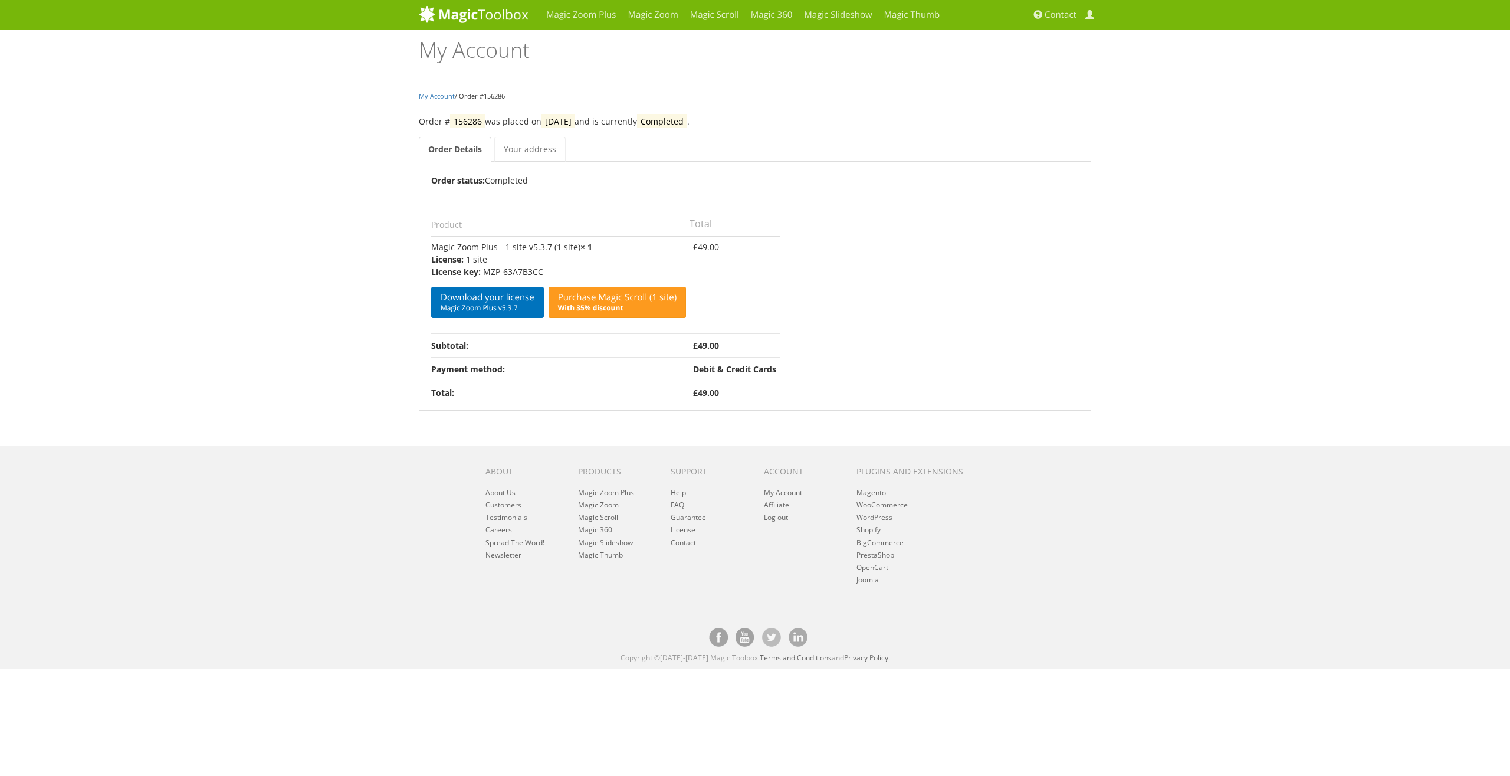  What do you see at coordinates (755, 180) in the screenshot?
I see `p: Completed` at bounding box center [755, 180].